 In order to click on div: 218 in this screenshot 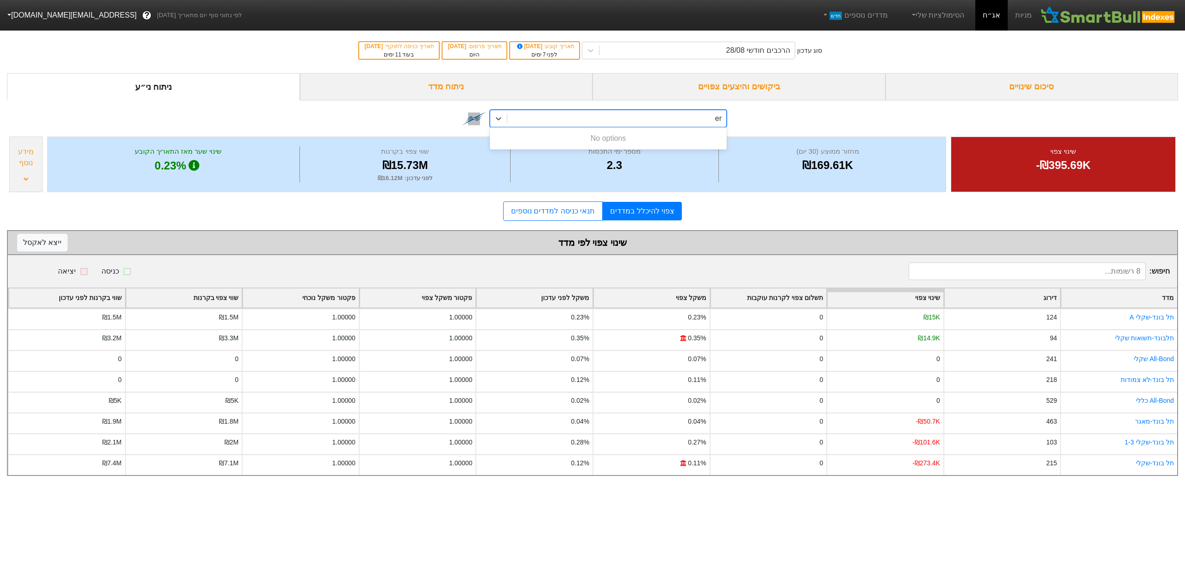, I will do `click(1051, 380)`.